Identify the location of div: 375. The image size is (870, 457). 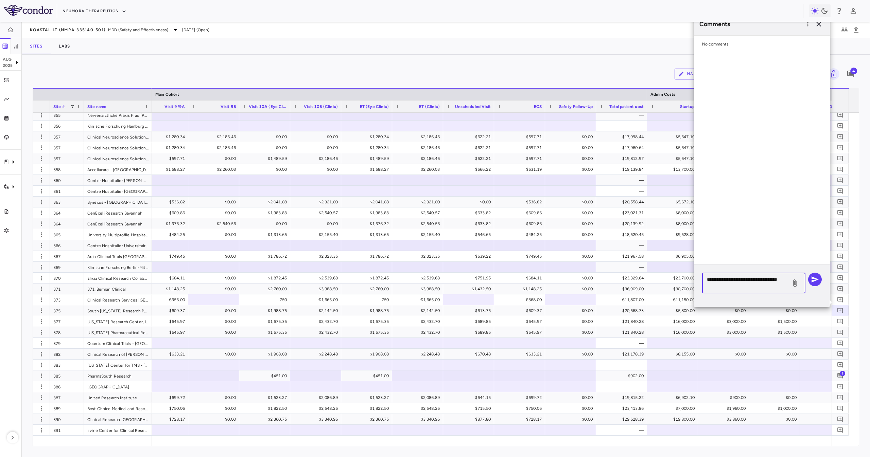
(67, 310).